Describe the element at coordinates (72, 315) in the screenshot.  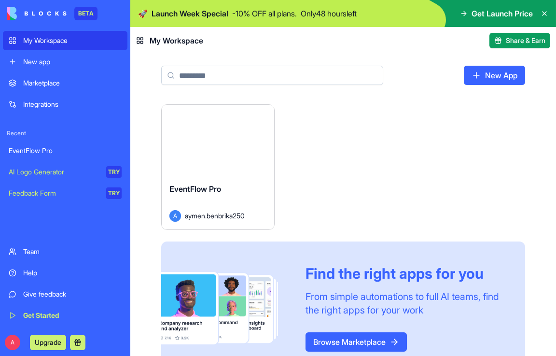
I see `div: Get Started` at that location.